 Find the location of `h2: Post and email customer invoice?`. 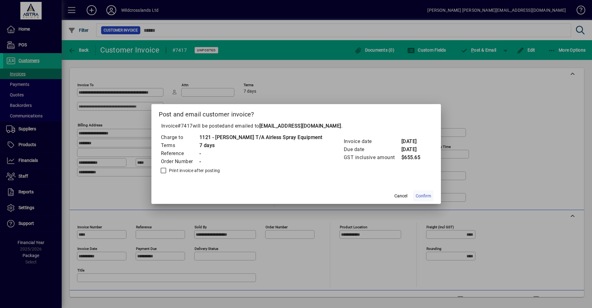

h2: Post and email customer invoice? is located at coordinates (296, 113).